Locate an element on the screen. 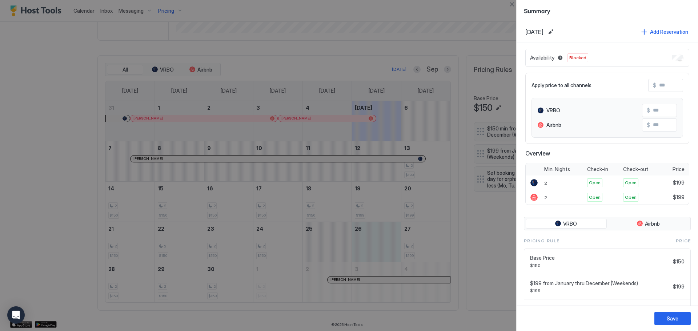  button: VRBO is located at coordinates (566, 224).